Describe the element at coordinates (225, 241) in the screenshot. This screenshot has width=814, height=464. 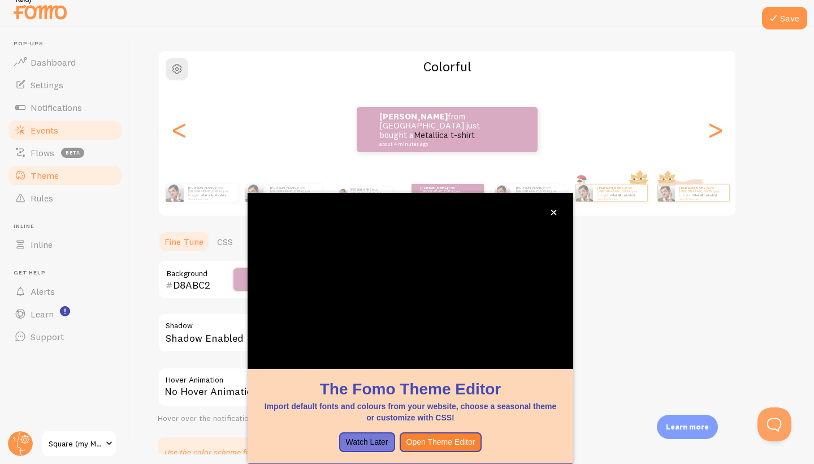
I see `a: CSS` at that location.